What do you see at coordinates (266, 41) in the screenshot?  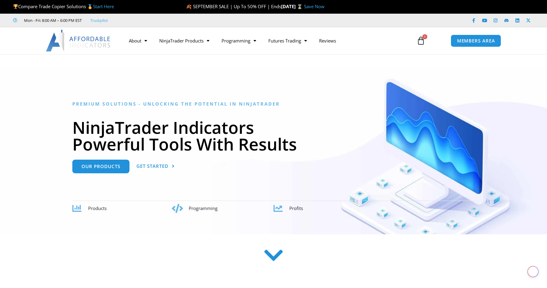 I see `nav: Menu` at bounding box center [266, 41].